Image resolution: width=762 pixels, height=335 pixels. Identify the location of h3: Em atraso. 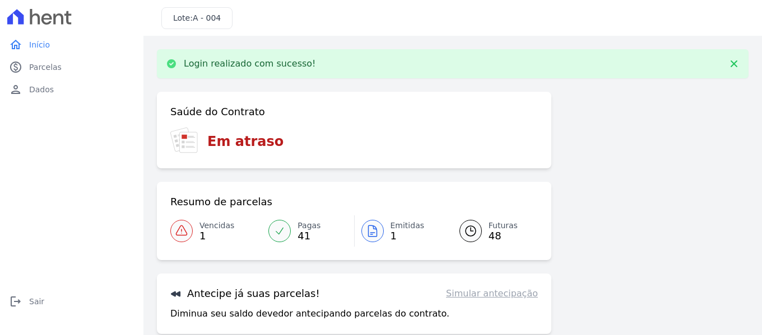
(245, 142).